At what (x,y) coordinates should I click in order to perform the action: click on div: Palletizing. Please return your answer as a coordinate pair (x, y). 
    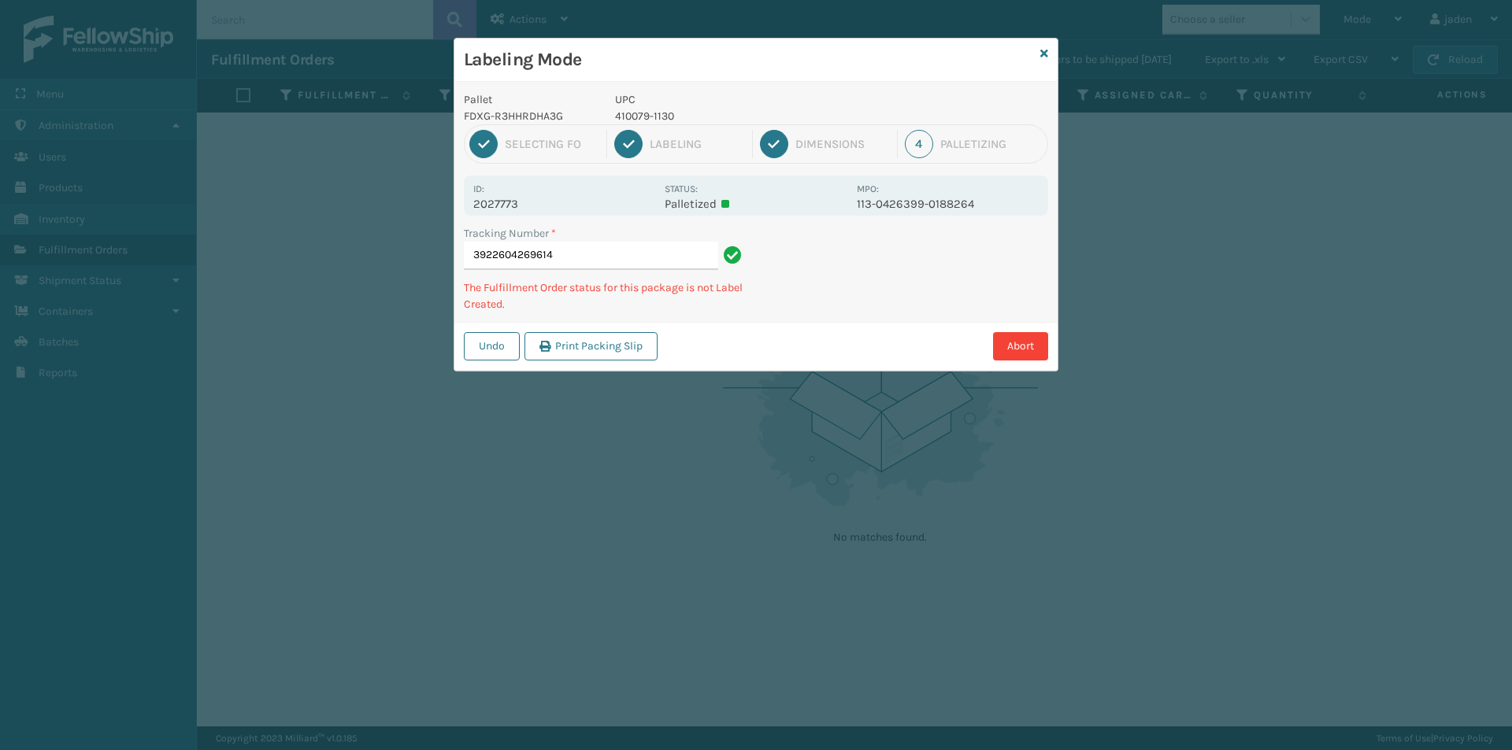
    Looking at the image, I should click on (991, 144).